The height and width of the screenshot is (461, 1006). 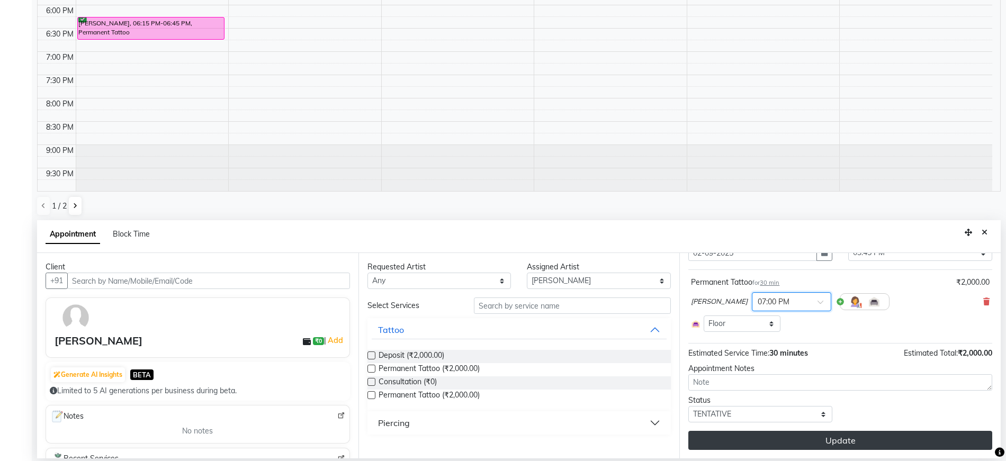 I want to click on a: Add, so click(x=335, y=340).